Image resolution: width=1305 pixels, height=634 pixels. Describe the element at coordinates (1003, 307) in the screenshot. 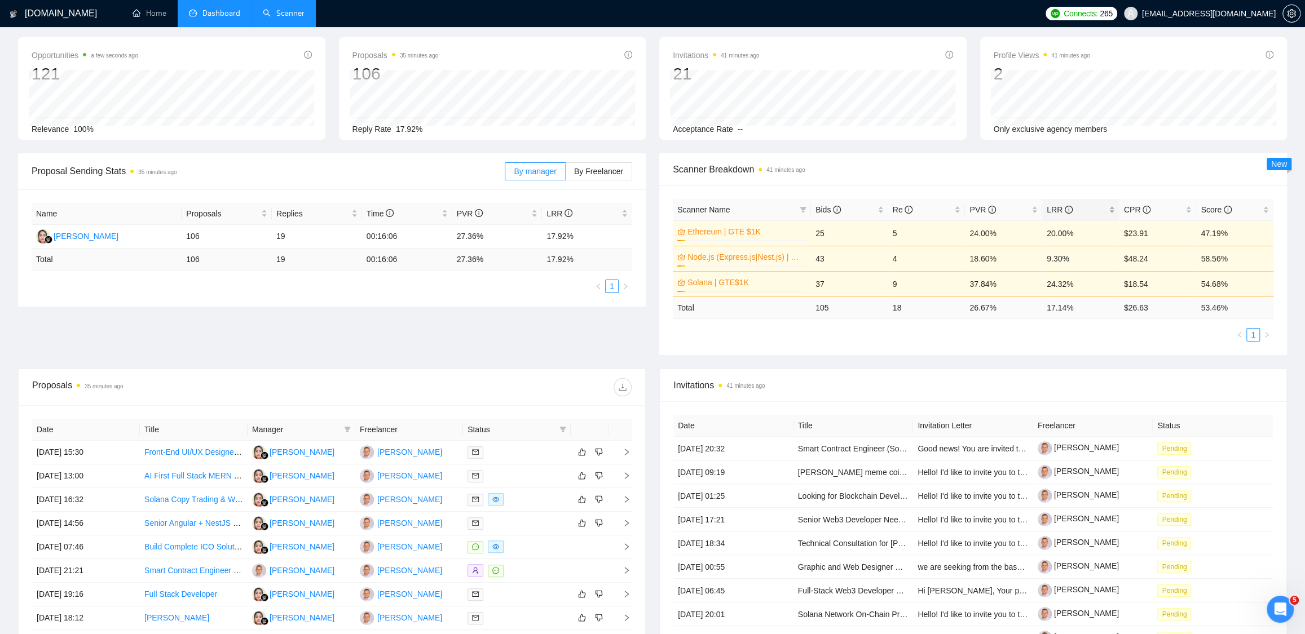

I see `td: 26.67 %` at that location.